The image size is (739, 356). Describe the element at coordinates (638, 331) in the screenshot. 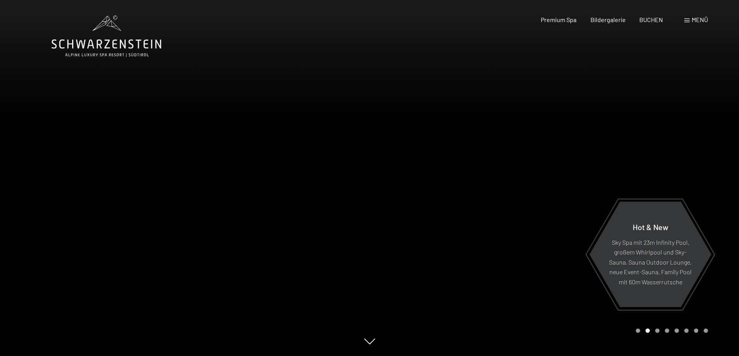

I see `div: Carousel Page 1` at that location.